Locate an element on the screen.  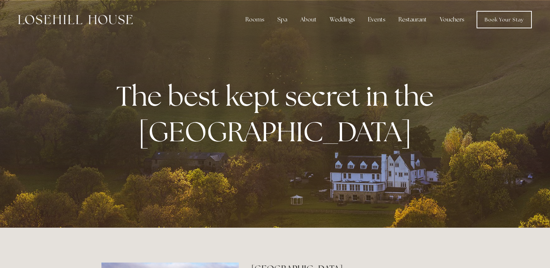
div: Rooms is located at coordinates (255, 20).